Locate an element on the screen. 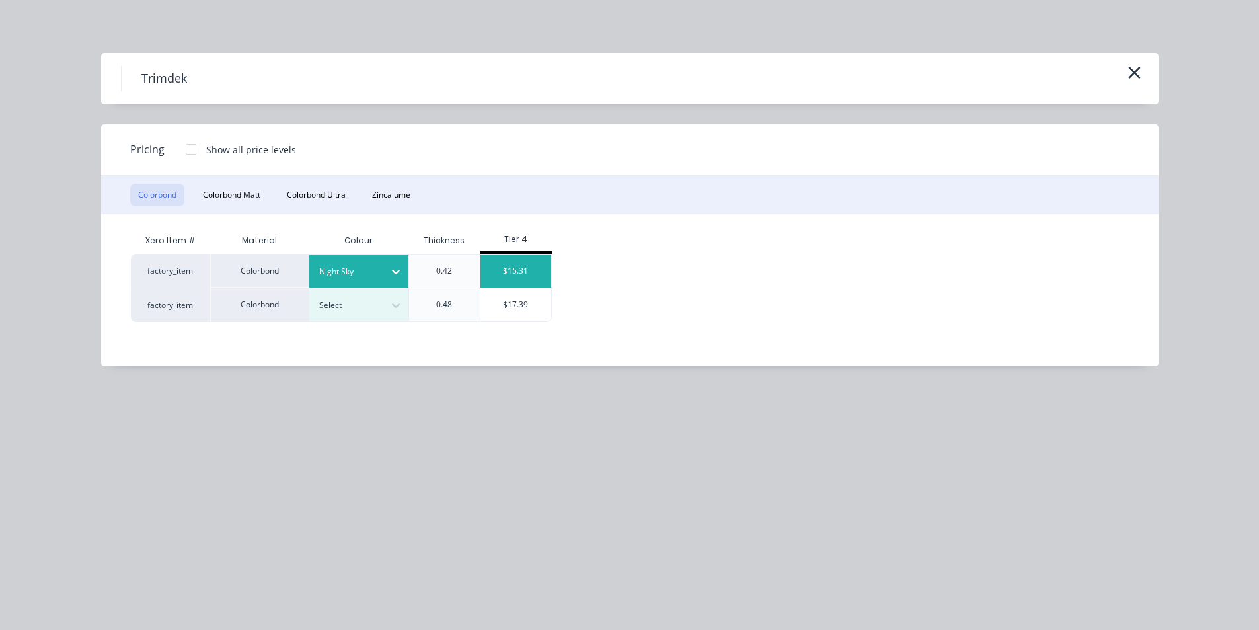 This screenshot has height=630, width=1259. button: Colorbond is located at coordinates (157, 195).